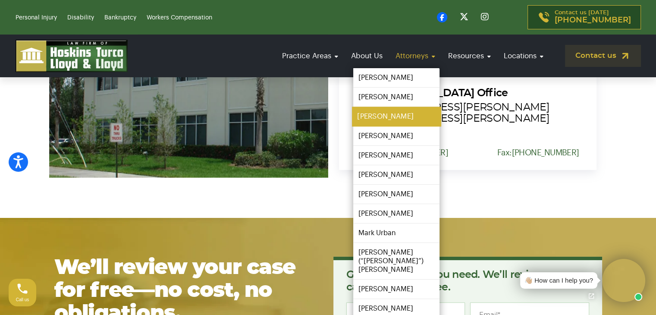 The image size is (656, 315). What do you see at coordinates (179, 18) in the screenshot?
I see `a: Workers Compensation` at bounding box center [179, 18].